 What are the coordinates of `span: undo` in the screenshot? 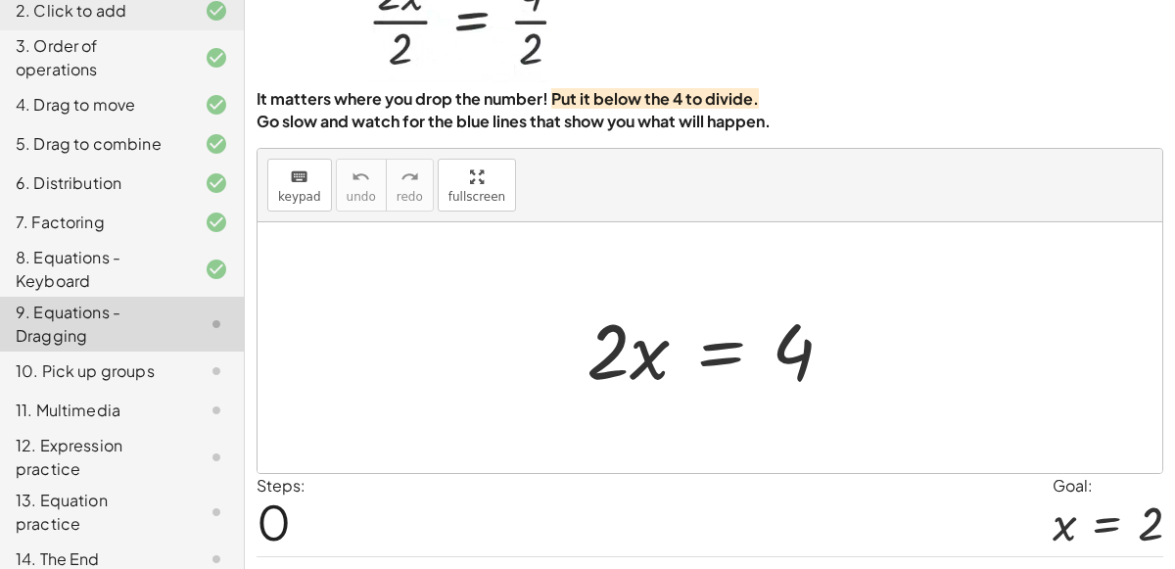 It's located at (361, 197).